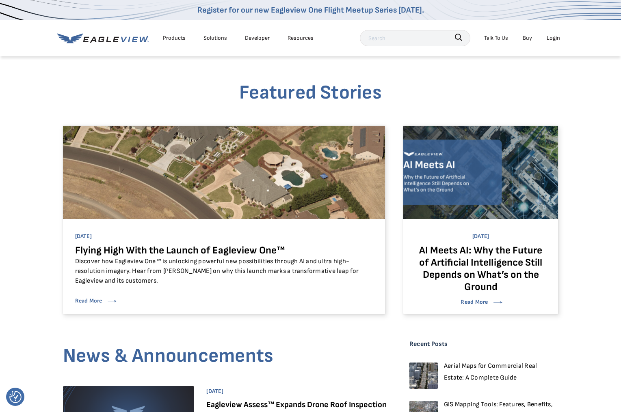 The width and height of the screenshot is (621, 412). What do you see at coordinates (484, 345) in the screenshot?
I see `h4: Recent Posts` at bounding box center [484, 345].